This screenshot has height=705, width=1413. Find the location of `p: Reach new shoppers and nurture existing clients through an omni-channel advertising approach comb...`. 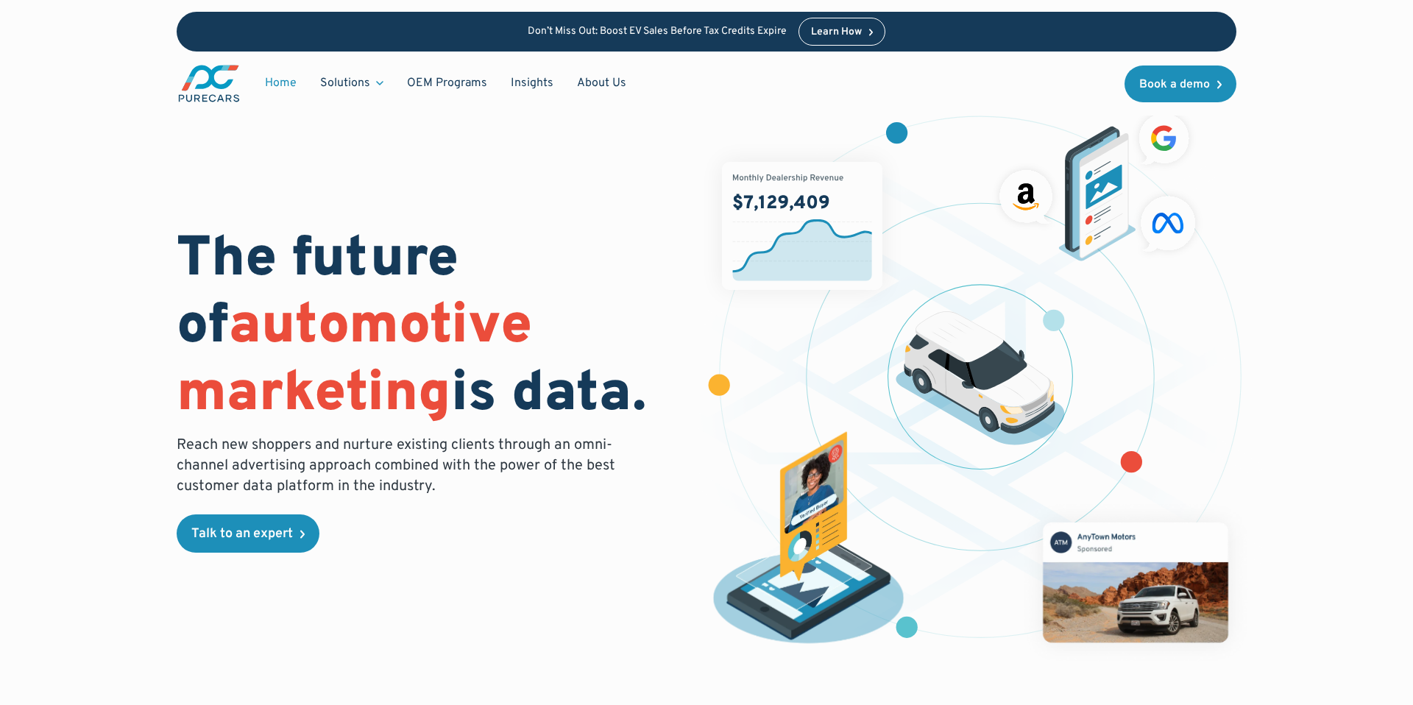

p: Reach new shoppers and nurture existing clients through an omni-channel advertising approach comb... is located at coordinates (400, 466).